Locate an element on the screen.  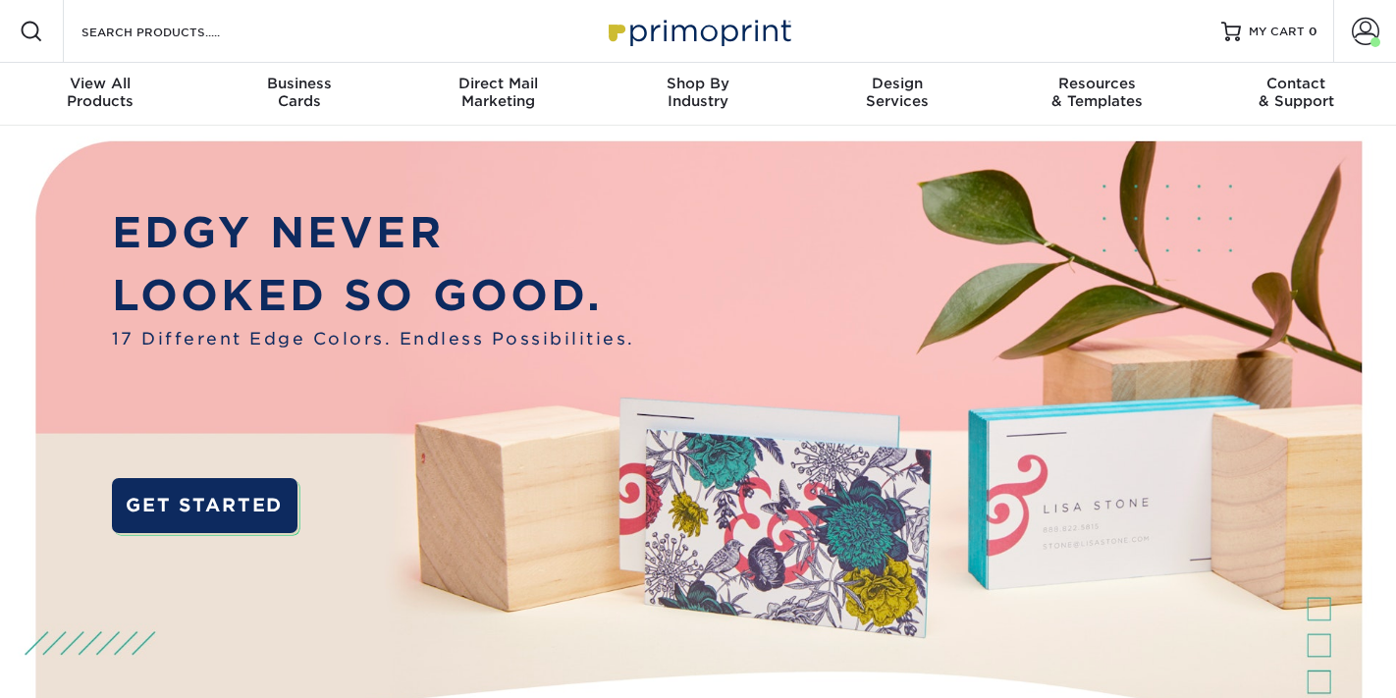
div: Marketing is located at coordinates (498, 92).